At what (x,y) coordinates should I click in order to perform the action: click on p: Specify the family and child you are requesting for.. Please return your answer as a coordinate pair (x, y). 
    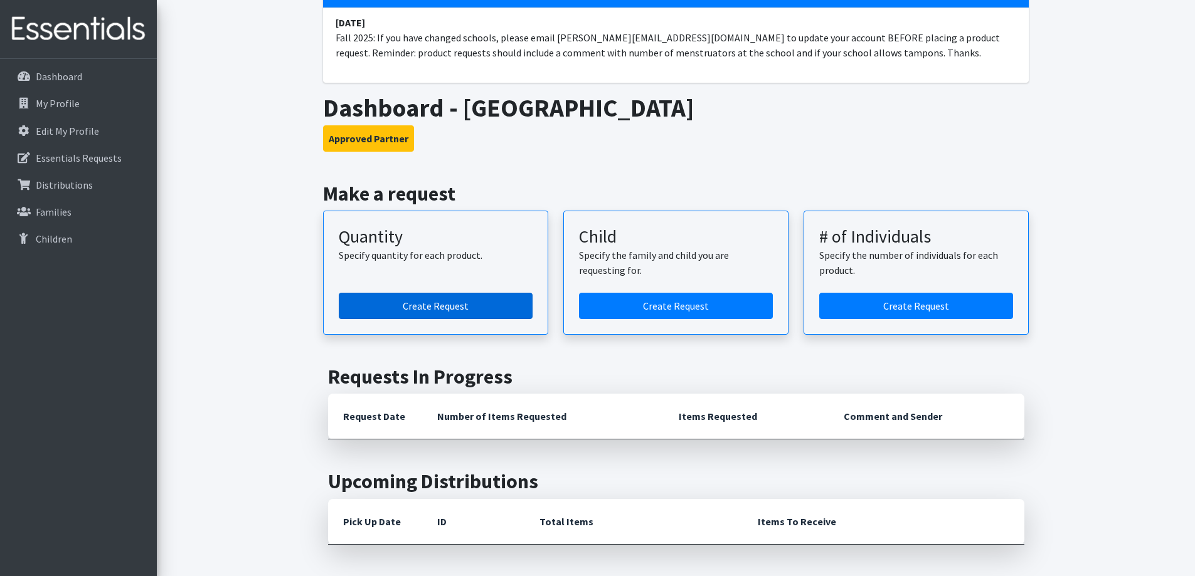
    Looking at the image, I should click on (676, 263).